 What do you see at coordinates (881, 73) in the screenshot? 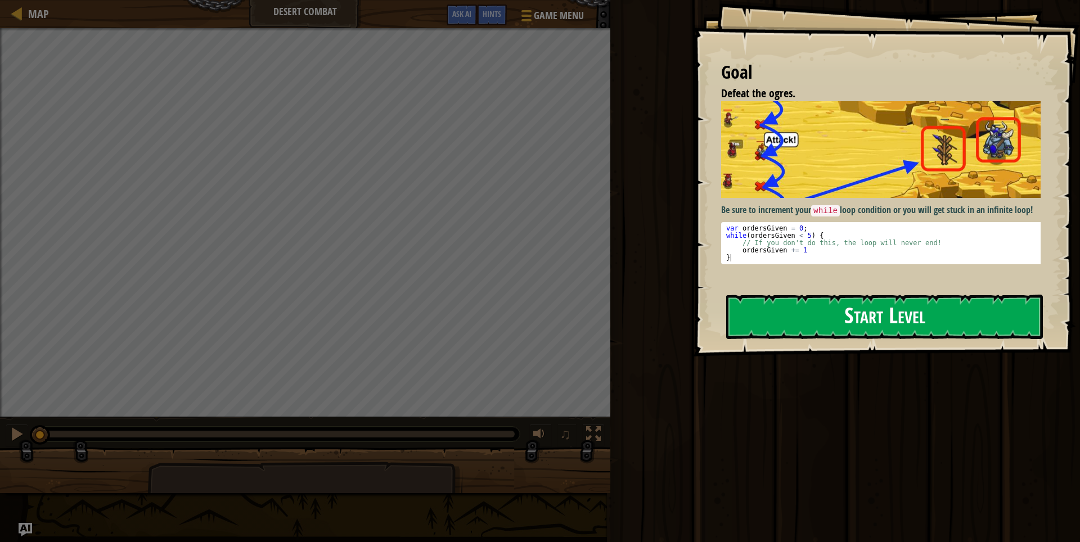
I see `div: Goal` at bounding box center [881, 73].